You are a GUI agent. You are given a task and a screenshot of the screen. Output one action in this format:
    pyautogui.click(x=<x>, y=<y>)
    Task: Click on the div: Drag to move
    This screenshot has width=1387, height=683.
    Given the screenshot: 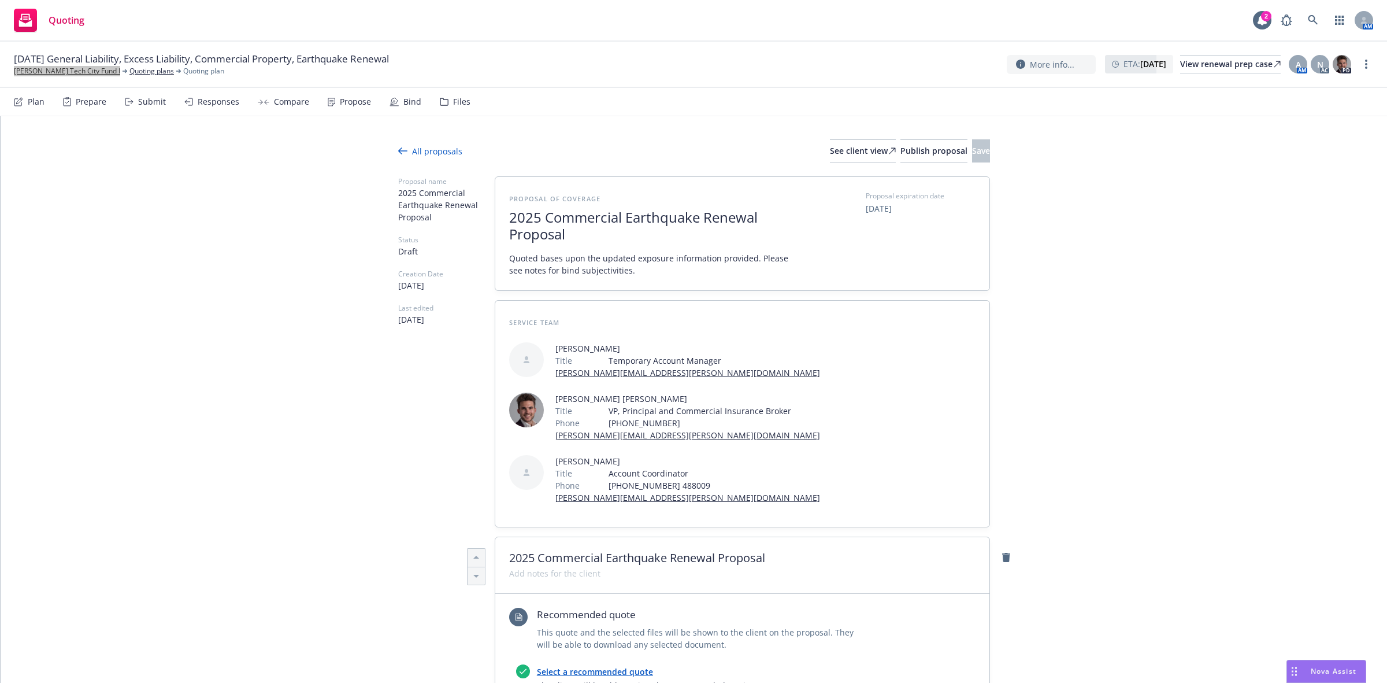 What is the action you would take?
    pyautogui.click(x=1294, y=671)
    